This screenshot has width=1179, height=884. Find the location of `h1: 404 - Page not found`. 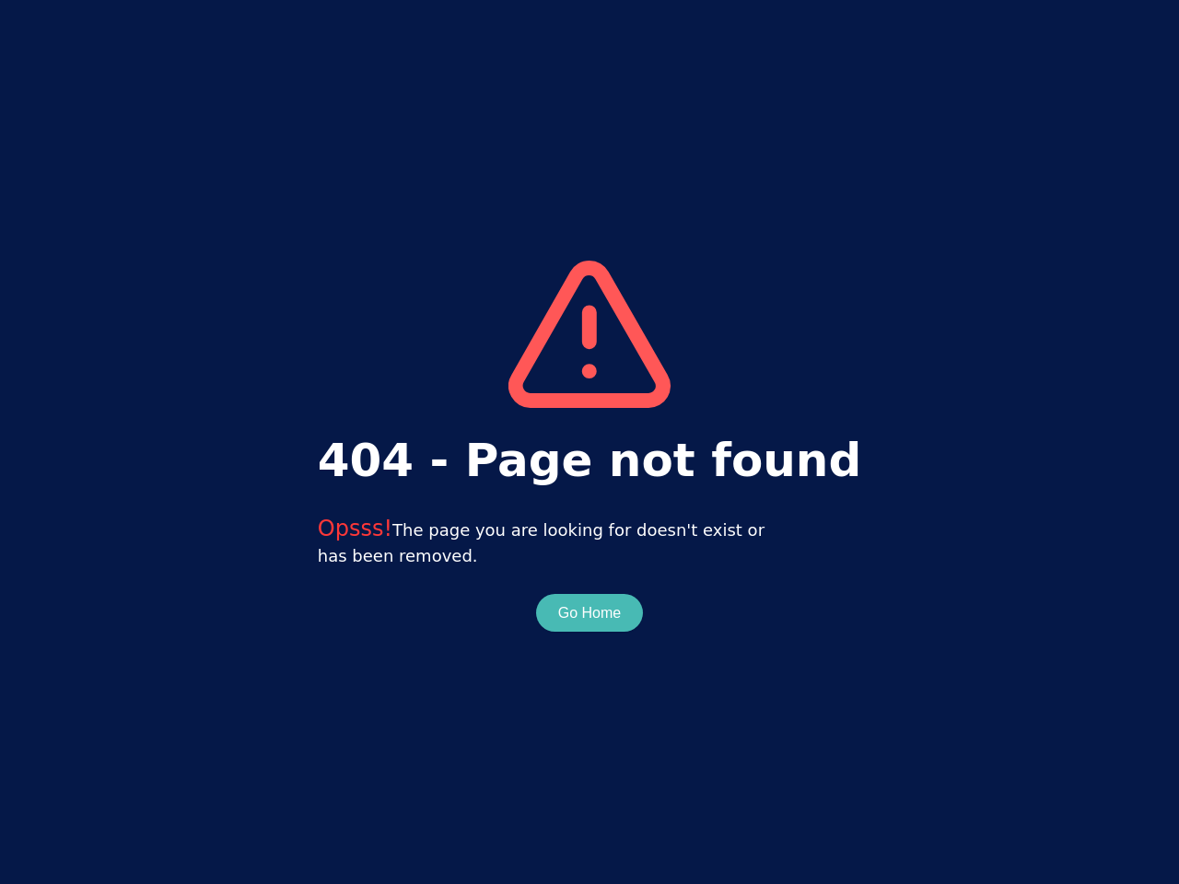

h1: 404 - Page not found is located at coordinates (589, 460).